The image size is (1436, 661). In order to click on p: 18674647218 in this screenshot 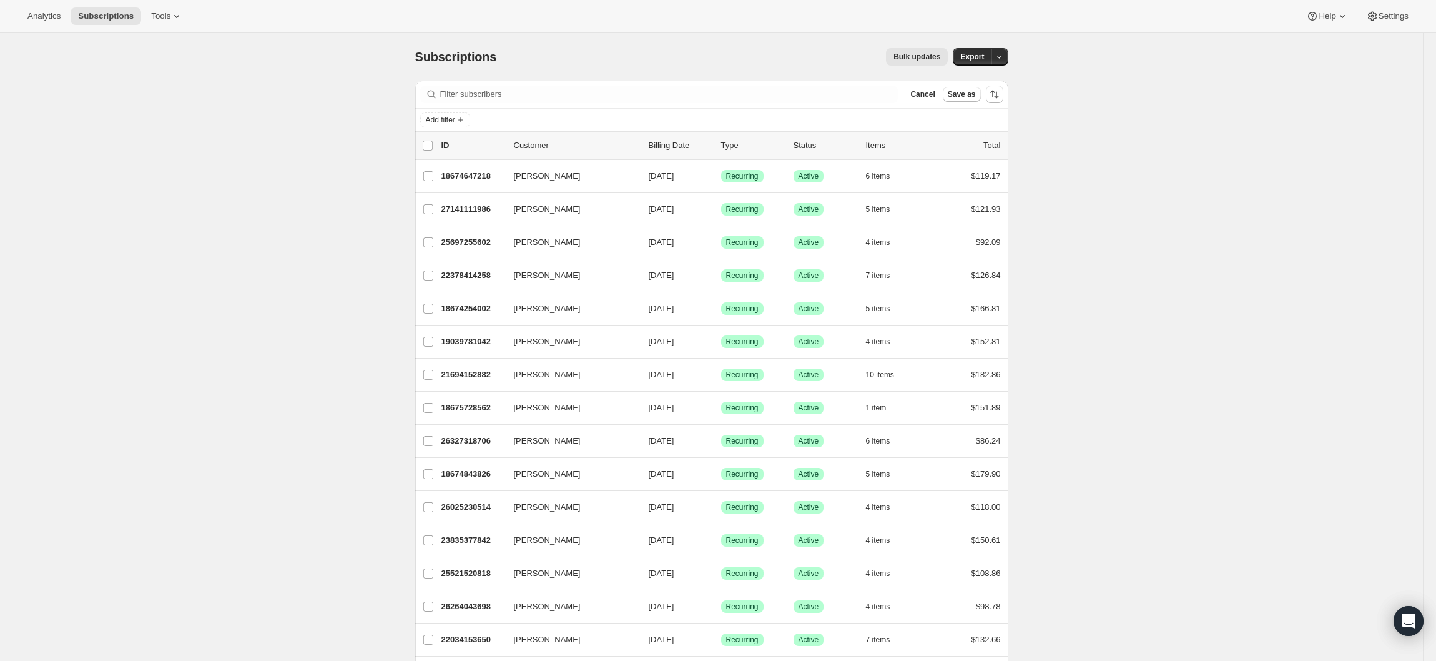, I will do `click(473, 176)`.